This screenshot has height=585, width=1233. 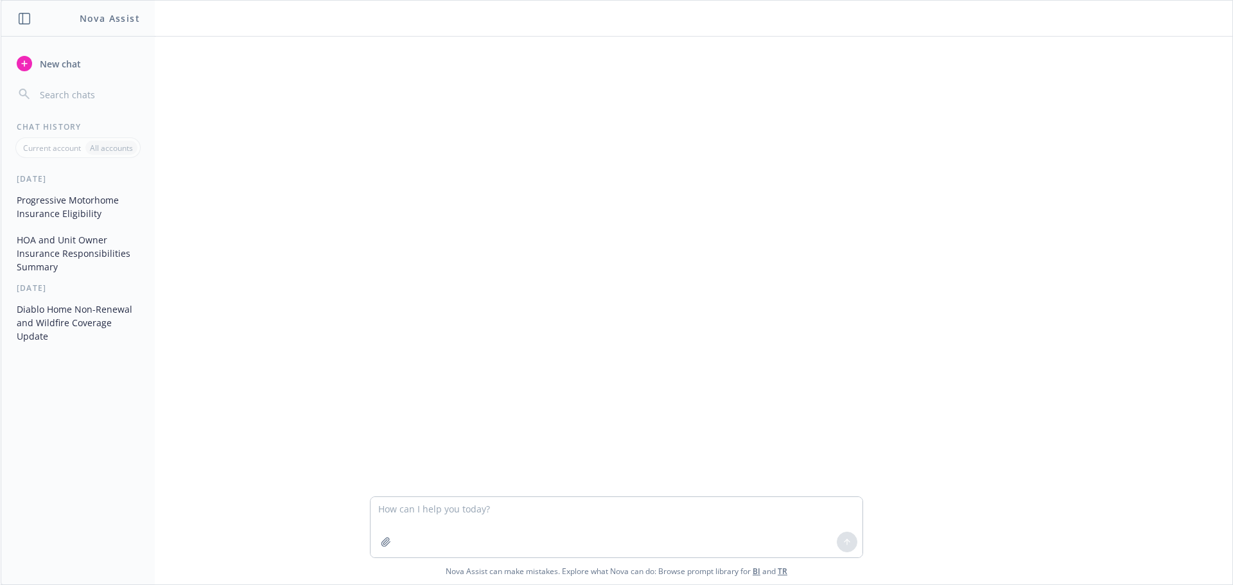 I want to click on span: New chat, so click(x=59, y=64).